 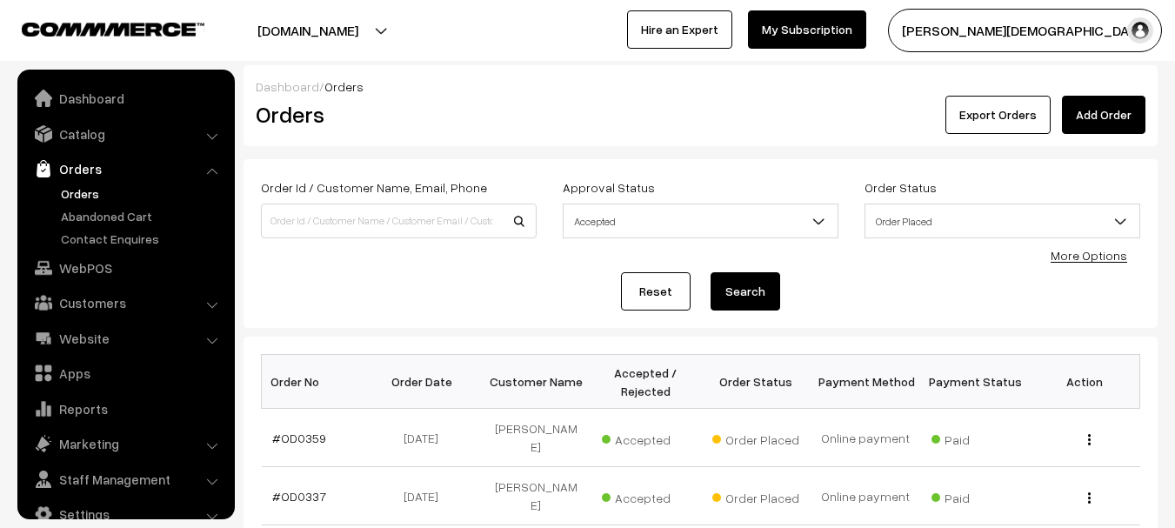 What do you see at coordinates (656, 291) in the screenshot?
I see `a: Reset` at bounding box center [656, 291].